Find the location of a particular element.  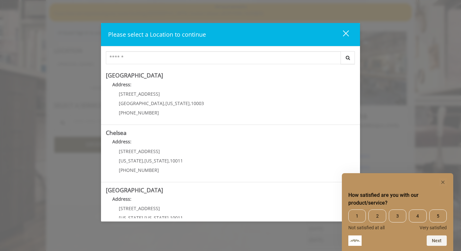

input: Search Center is located at coordinates (224, 58).